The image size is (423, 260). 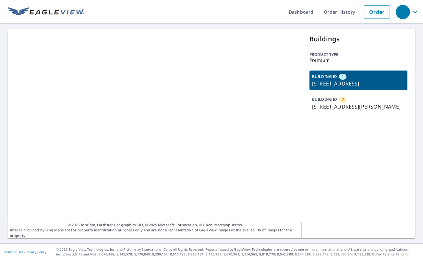 What do you see at coordinates (343, 77) in the screenshot?
I see `span: 1` at bounding box center [343, 77].